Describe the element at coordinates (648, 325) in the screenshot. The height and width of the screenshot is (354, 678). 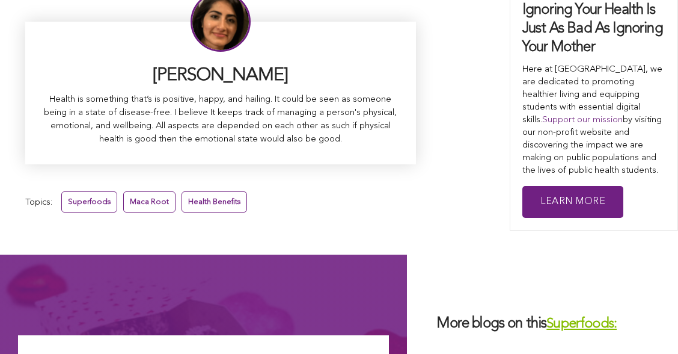
I see `div: Chat Widget` at that location.